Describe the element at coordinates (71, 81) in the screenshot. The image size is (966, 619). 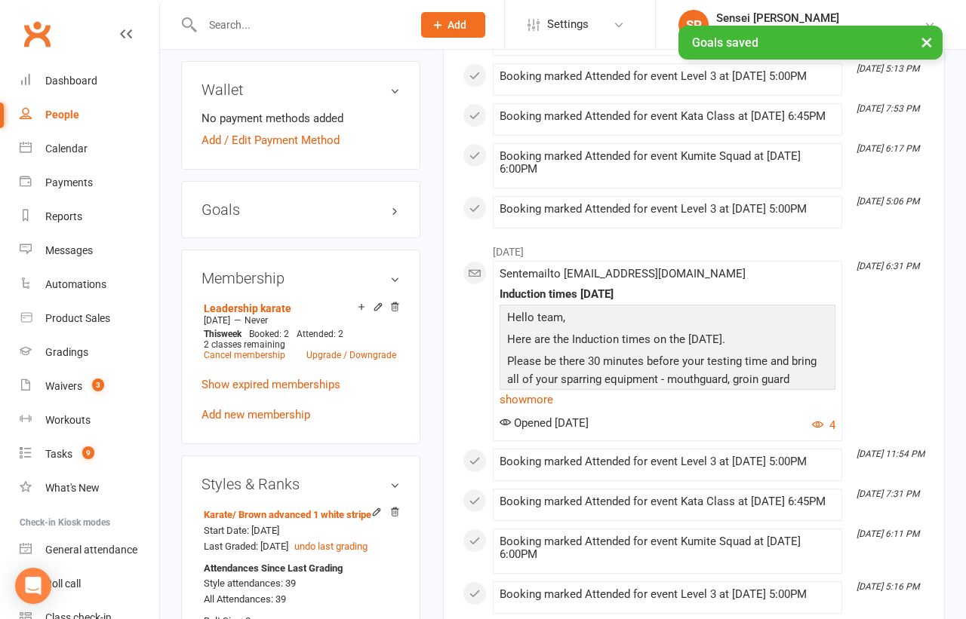
I see `div: Dashboard` at that location.